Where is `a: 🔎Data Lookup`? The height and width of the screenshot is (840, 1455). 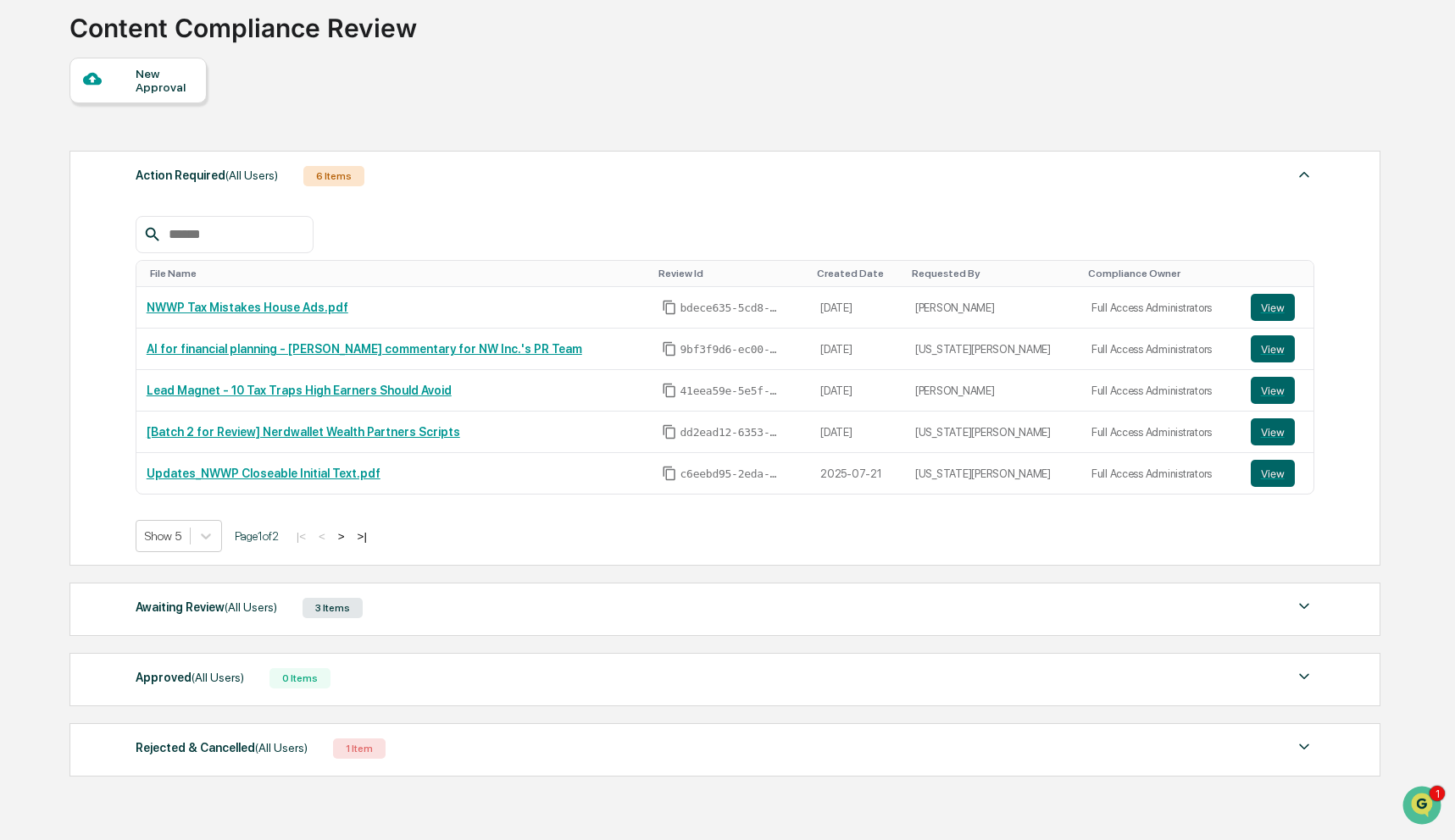 a: 🔎Data Lookup is located at coordinates (62, 341).